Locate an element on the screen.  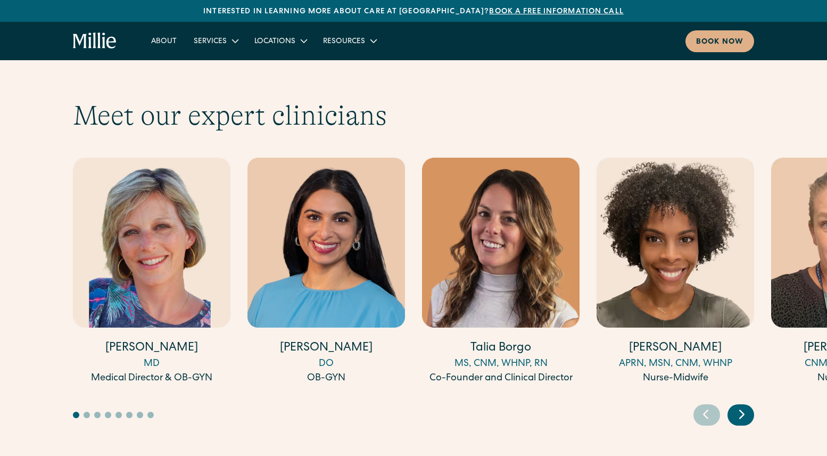
a: About is located at coordinates (164, 40).